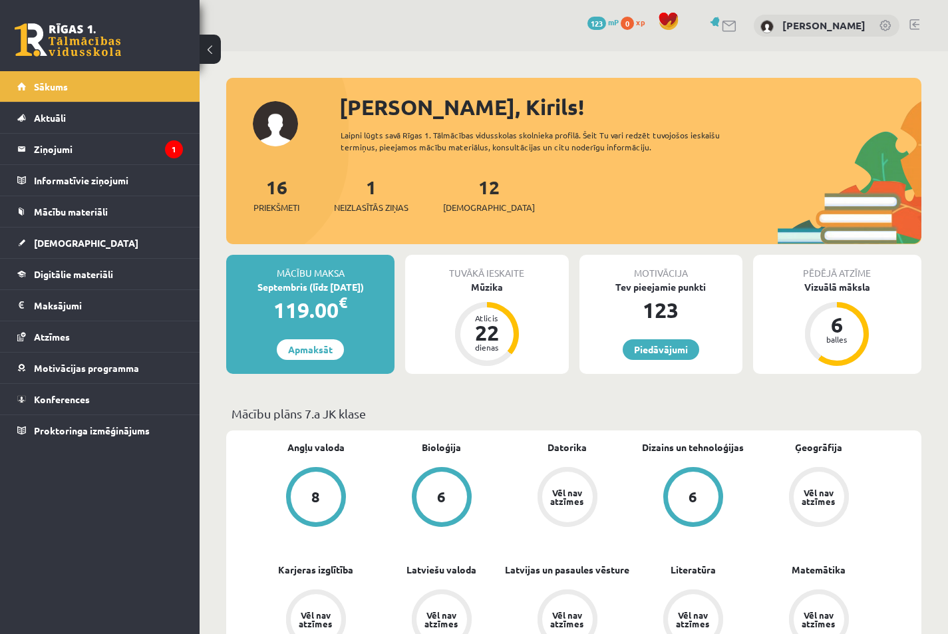 Image resolution: width=948 pixels, height=634 pixels. Describe the element at coordinates (567, 447) in the screenshot. I see `a: Datorika` at that location.